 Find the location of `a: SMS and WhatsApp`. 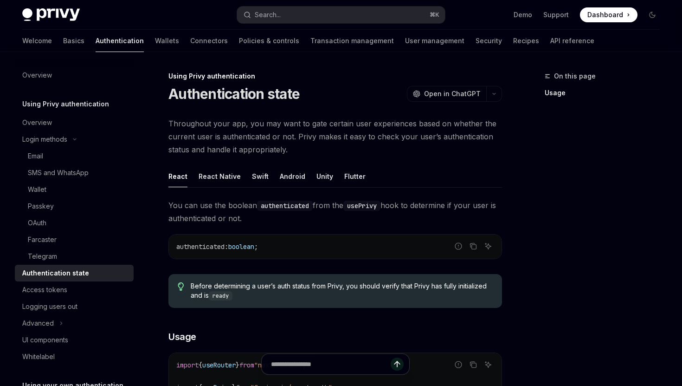

a: SMS and WhatsApp is located at coordinates (74, 173).